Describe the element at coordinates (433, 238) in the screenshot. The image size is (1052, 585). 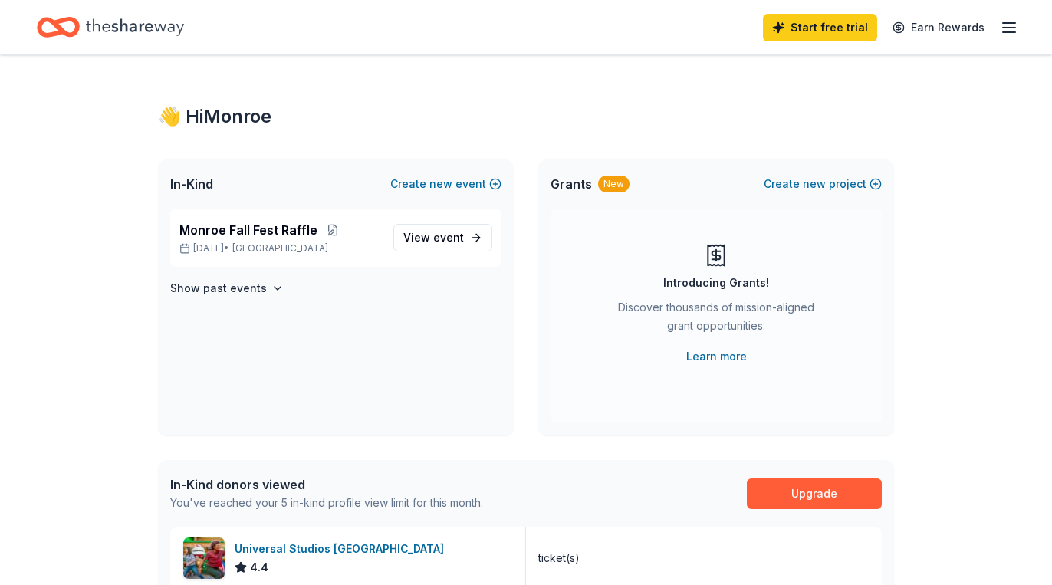
I see `span: View` at that location.